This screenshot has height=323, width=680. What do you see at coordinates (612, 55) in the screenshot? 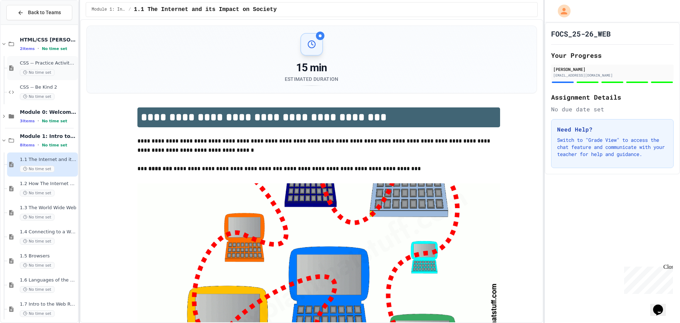
I see `h2: Your Progress` at bounding box center [612, 55].